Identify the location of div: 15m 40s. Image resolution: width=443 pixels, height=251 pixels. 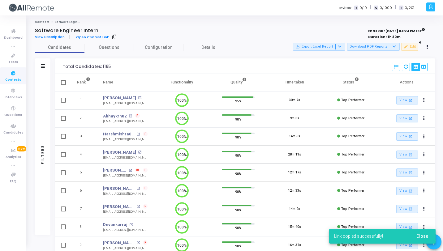
(295, 227).